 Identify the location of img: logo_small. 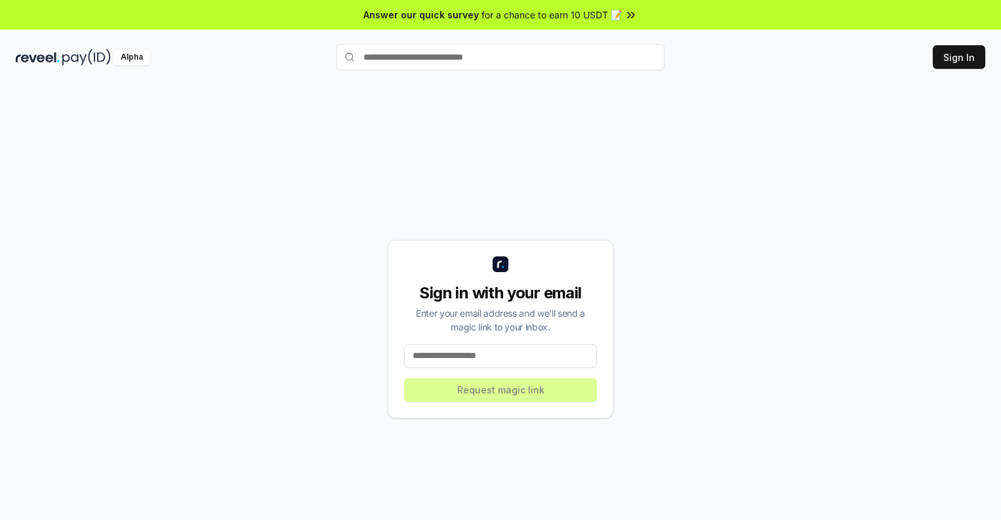
(500, 264).